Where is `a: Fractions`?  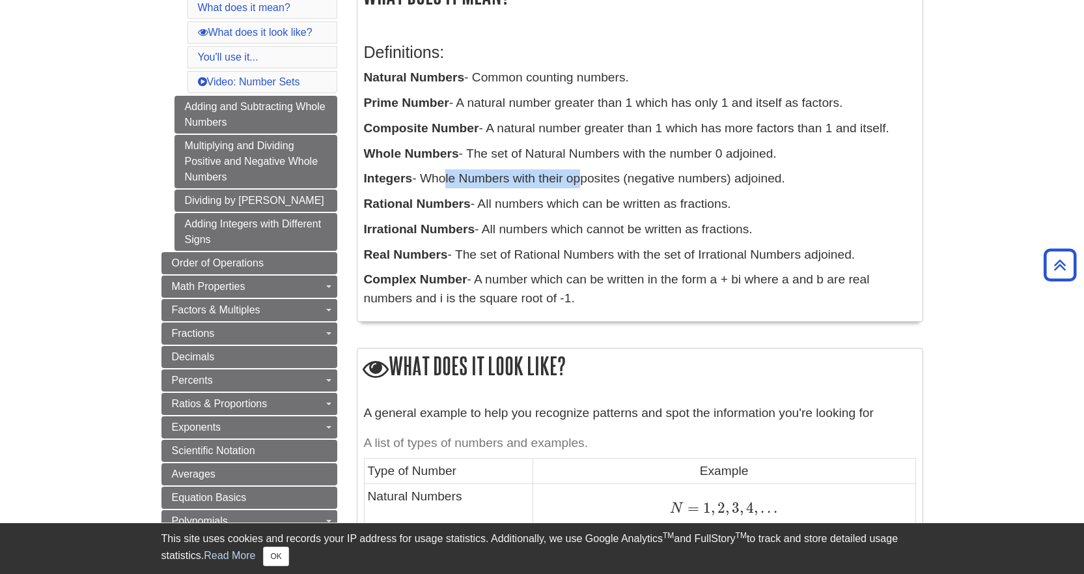
a: Fractions is located at coordinates (249, 333).